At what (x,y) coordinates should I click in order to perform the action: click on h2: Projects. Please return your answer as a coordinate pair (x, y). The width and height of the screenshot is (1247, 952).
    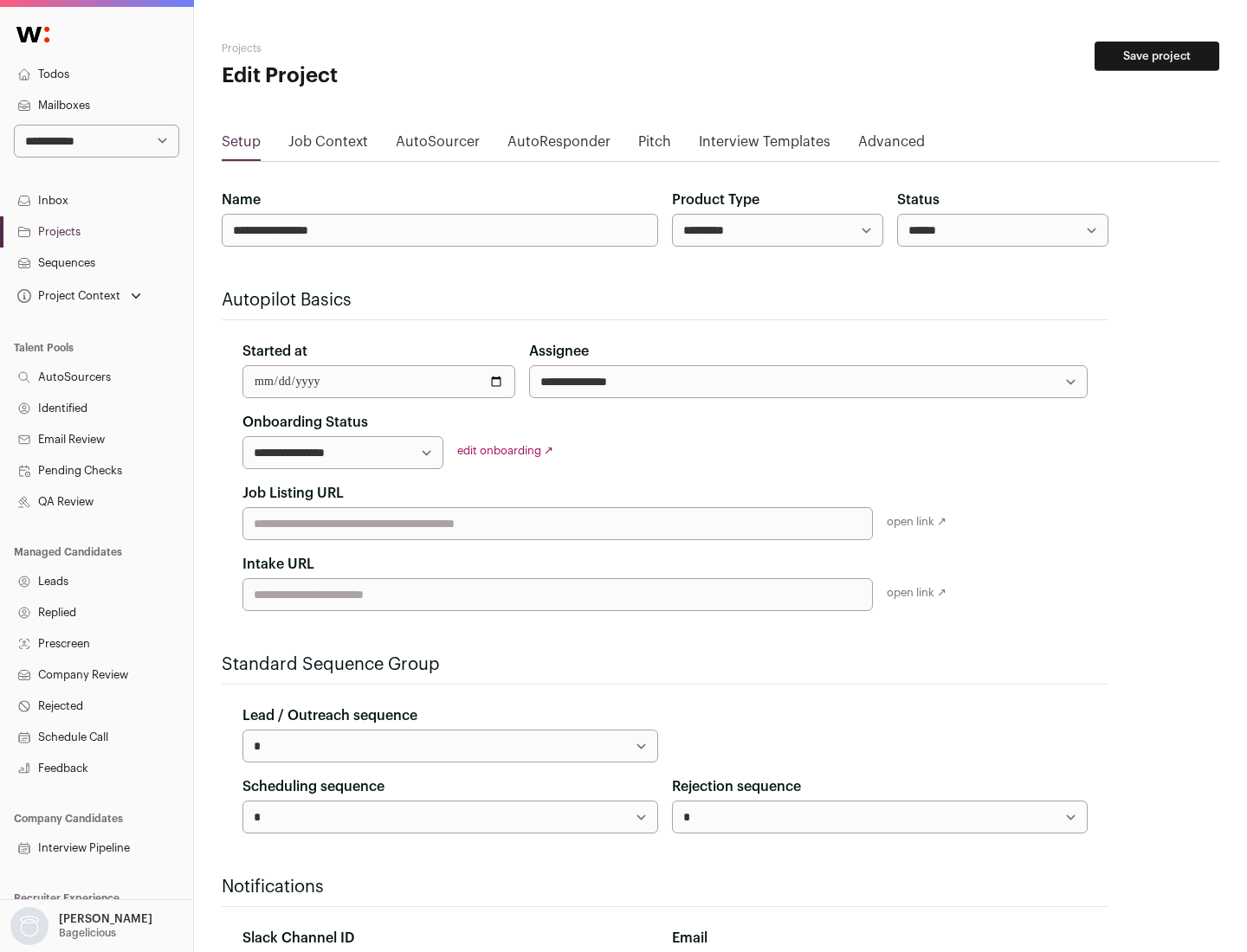
    Looking at the image, I should click on (388, 49).